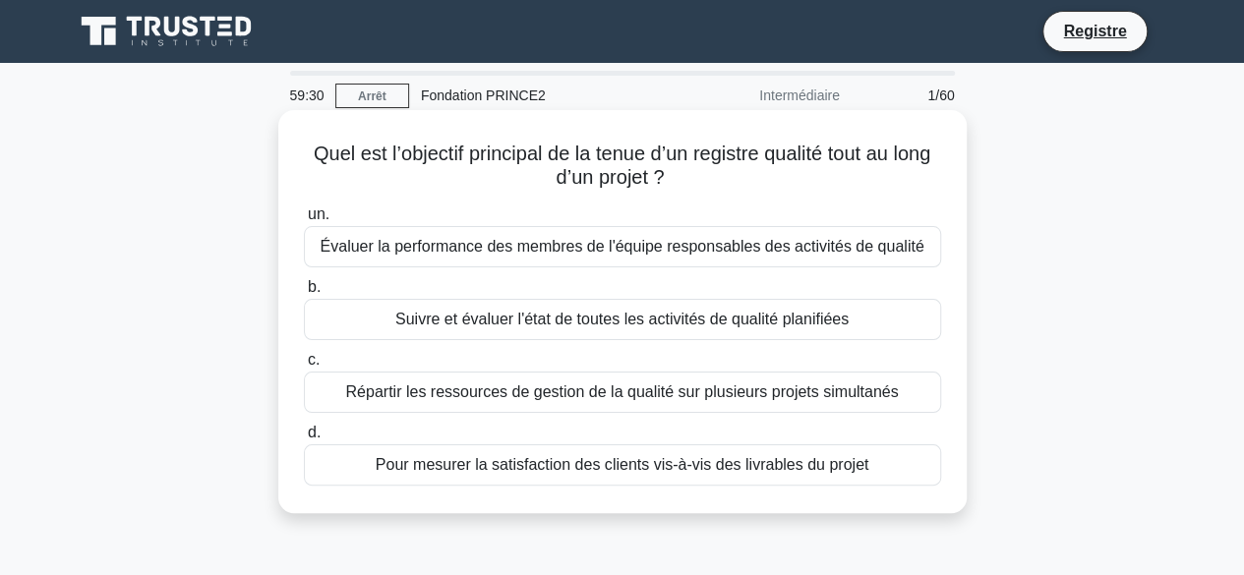 This screenshot has width=1244, height=575. Describe the element at coordinates (314, 286) in the screenshot. I see `font: b.` at that location.